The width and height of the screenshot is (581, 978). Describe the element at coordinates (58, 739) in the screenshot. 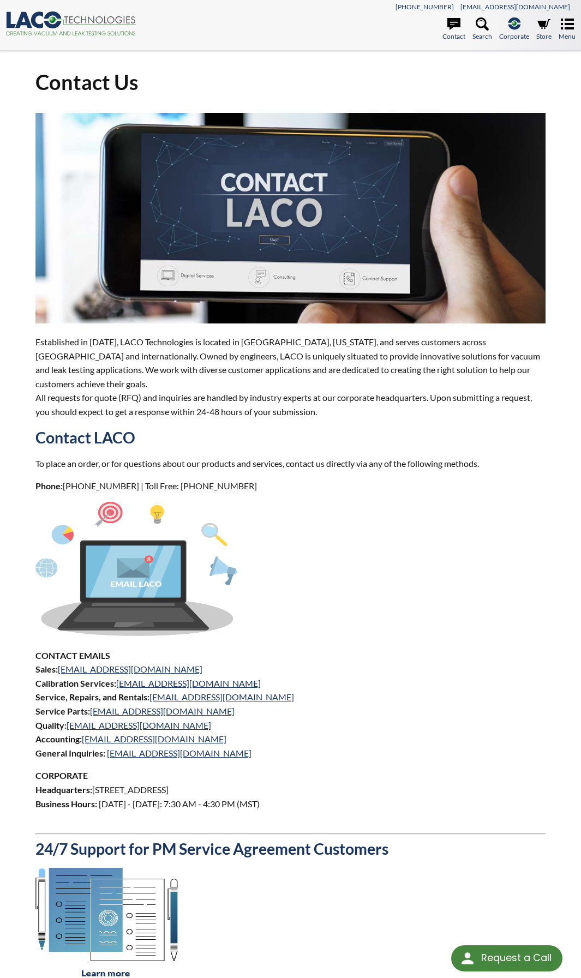

I see `strong: Accounting:` at that location.